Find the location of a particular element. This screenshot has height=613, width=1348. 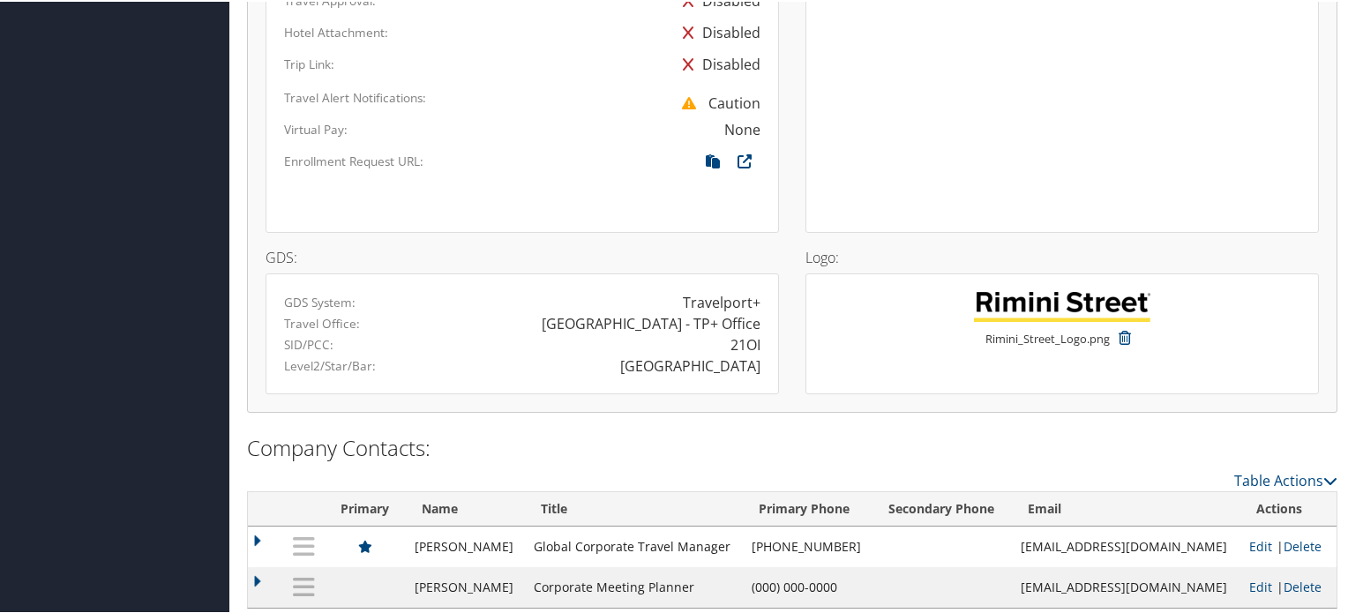

h2: Company Contacts: is located at coordinates (792, 446).